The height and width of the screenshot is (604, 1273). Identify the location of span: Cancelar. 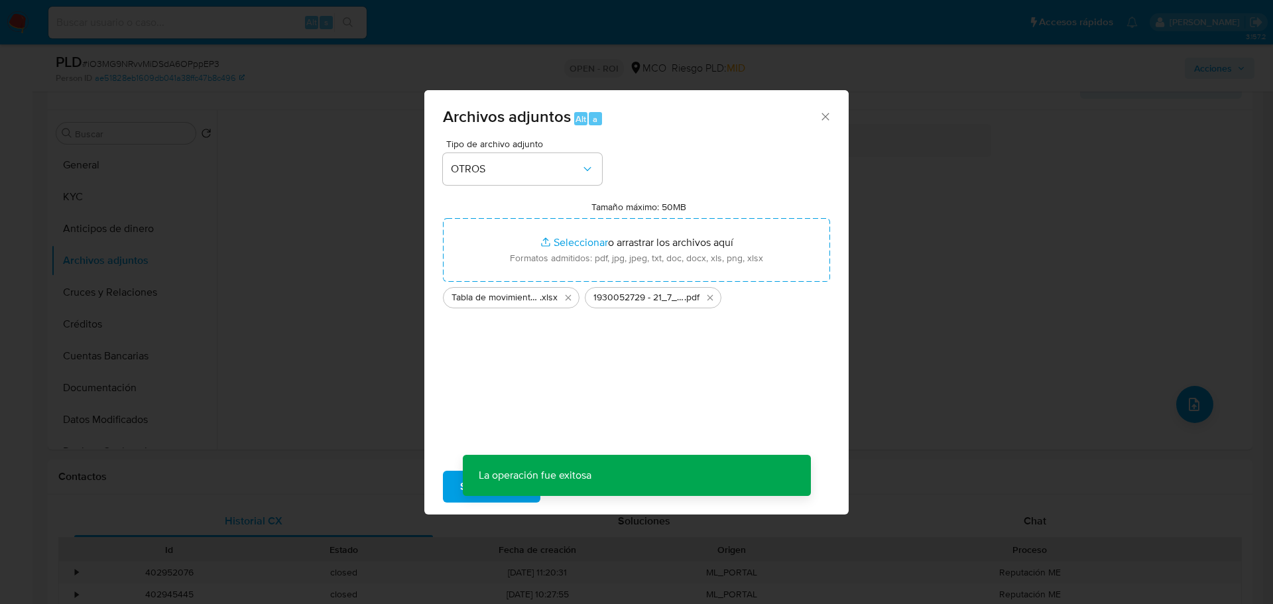
(584, 487).